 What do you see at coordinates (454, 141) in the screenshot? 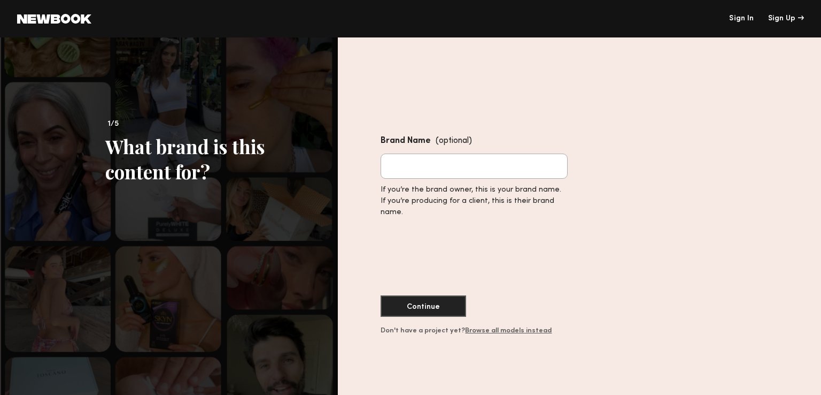
I see `div: (optional)` at bounding box center [454, 141].